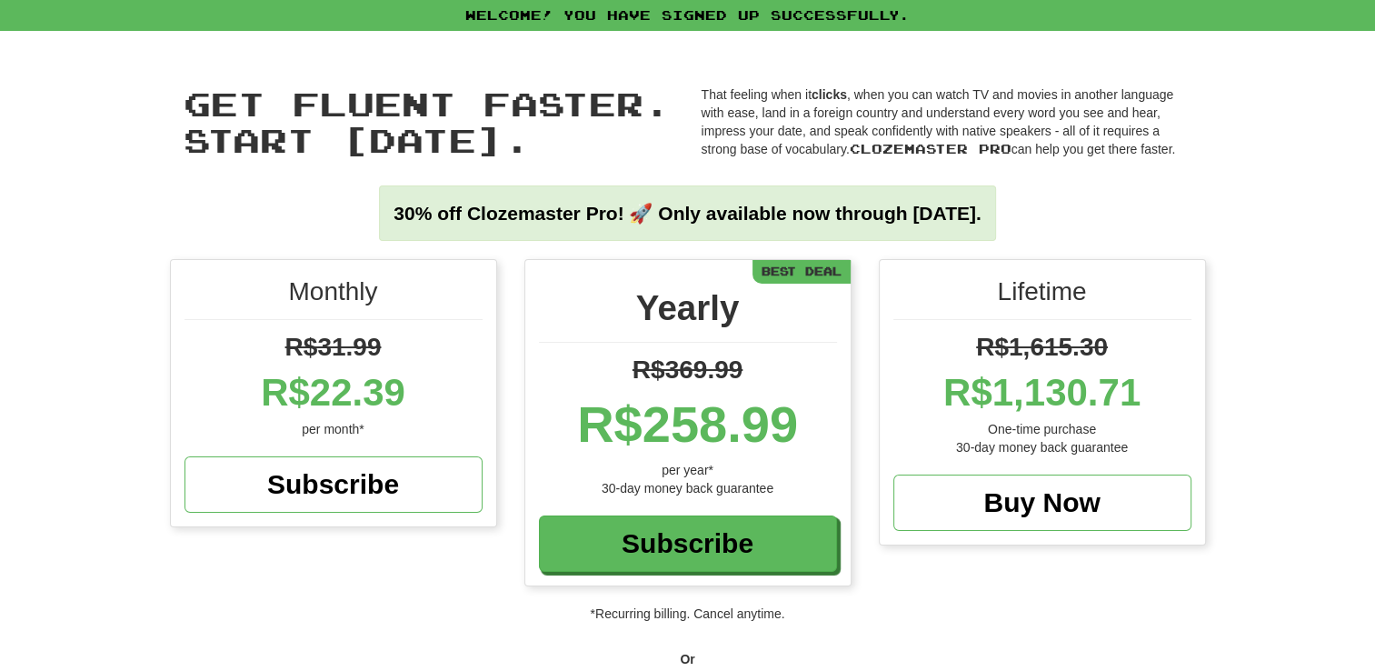 Image resolution: width=1375 pixels, height=671 pixels. What do you see at coordinates (333, 296) in the screenshot?
I see `div: Monthly` at bounding box center [333, 296].